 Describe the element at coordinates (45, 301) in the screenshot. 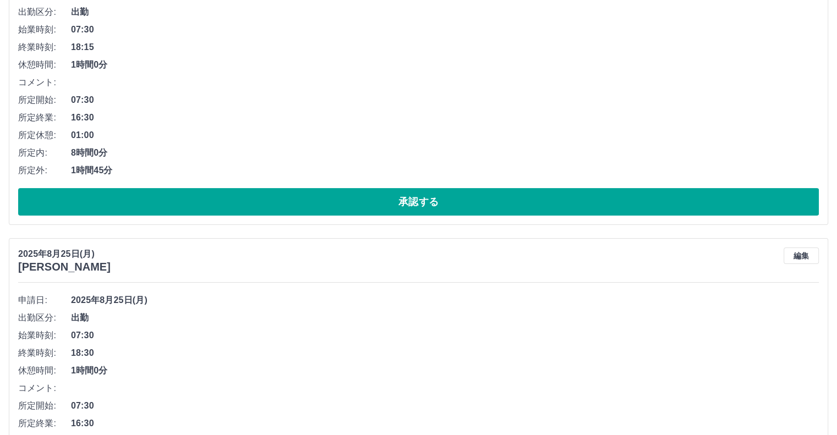

I see `span: 申請日:` at that location.